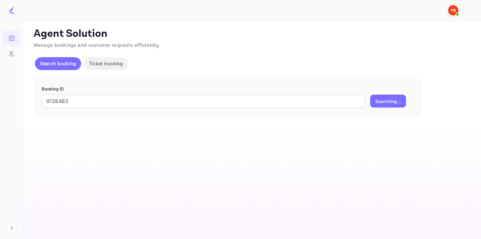 The height and width of the screenshot is (239, 481). I want to click on a: Bookings, so click(11, 38).